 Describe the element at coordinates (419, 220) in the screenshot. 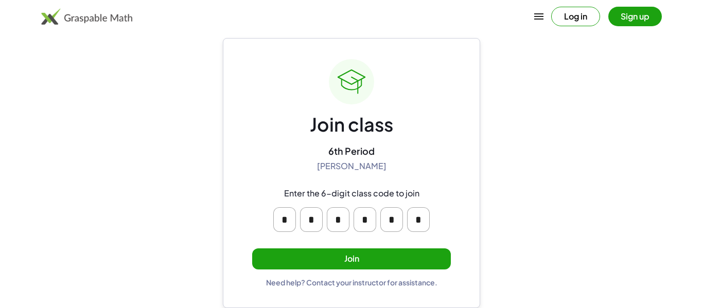

I see `input: Please enter OTP character 6` at that location.